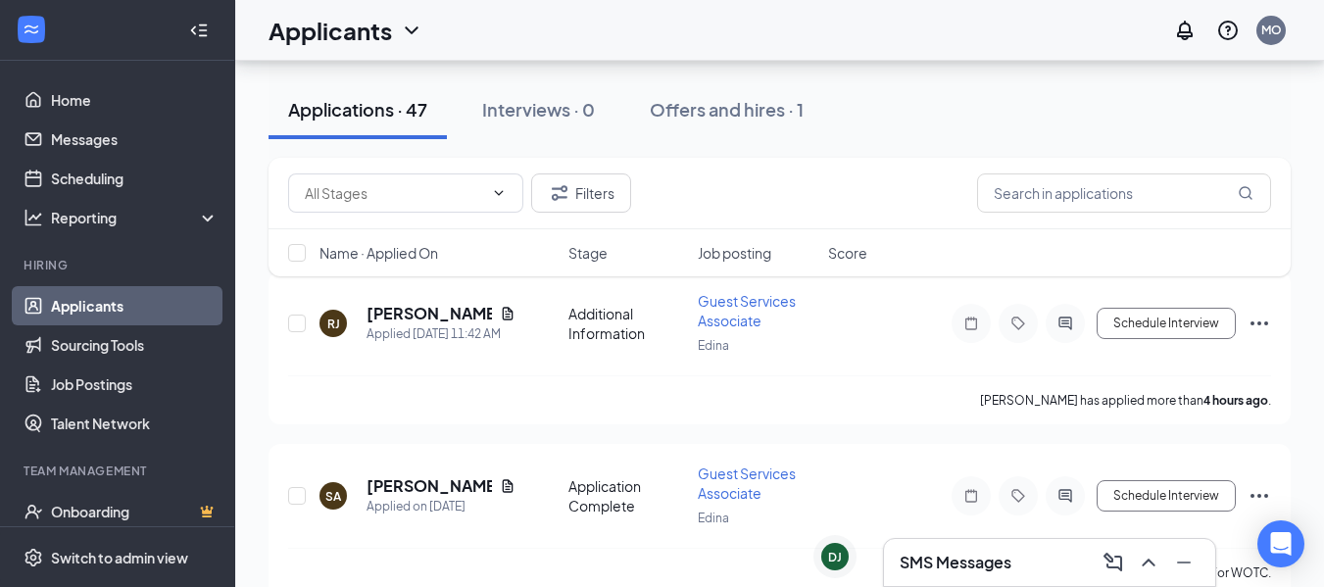  Describe the element at coordinates (33, 218) in the screenshot. I see `svg: Analysis` at that location.